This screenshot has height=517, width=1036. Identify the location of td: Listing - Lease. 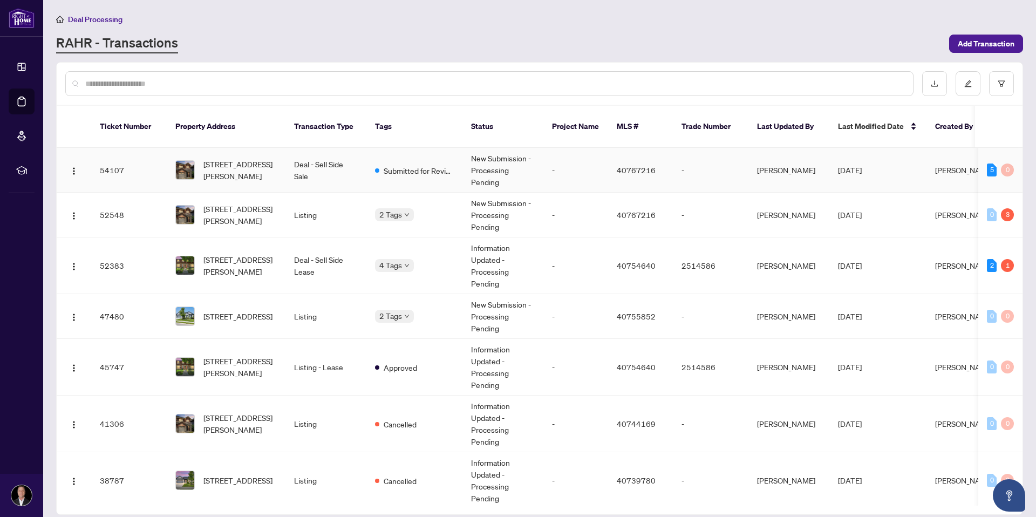
(326, 367).